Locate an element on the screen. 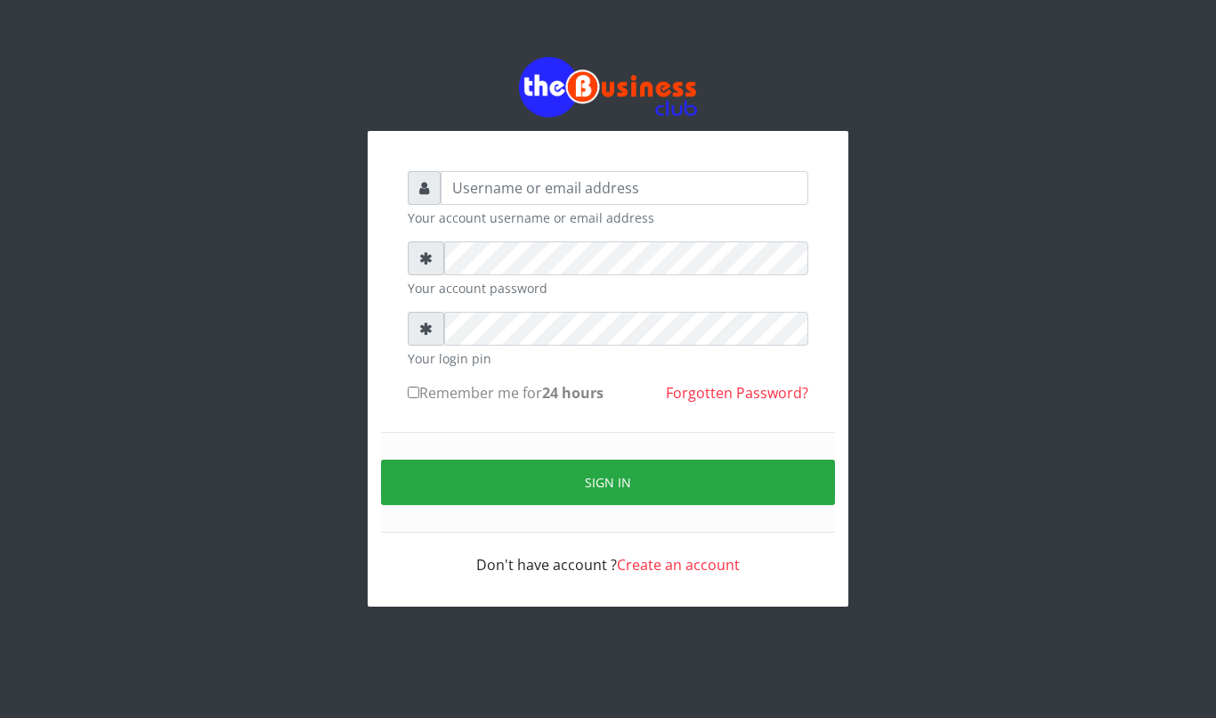 This screenshot has height=718, width=1216. div: Don't have account ? is located at coordinates (608, 554).